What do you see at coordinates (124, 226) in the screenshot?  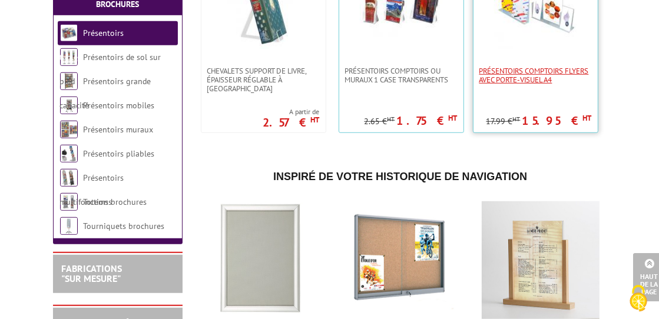 I see `a: Tourniquets brochures` at bounding box center [124, 226].